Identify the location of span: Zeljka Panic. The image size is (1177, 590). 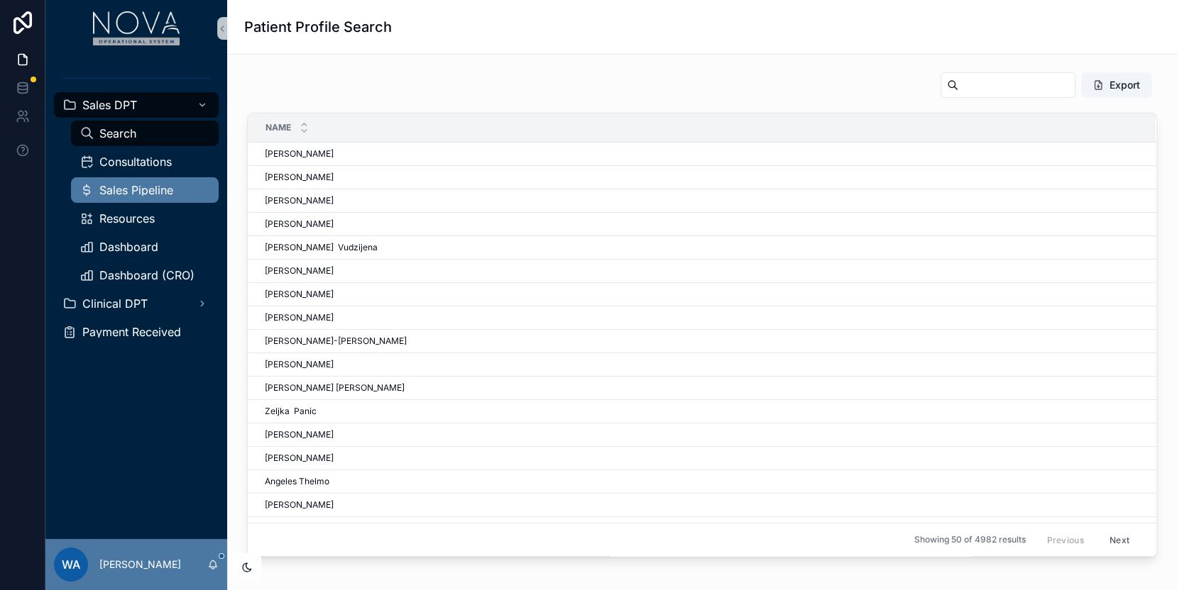
(290, 412).